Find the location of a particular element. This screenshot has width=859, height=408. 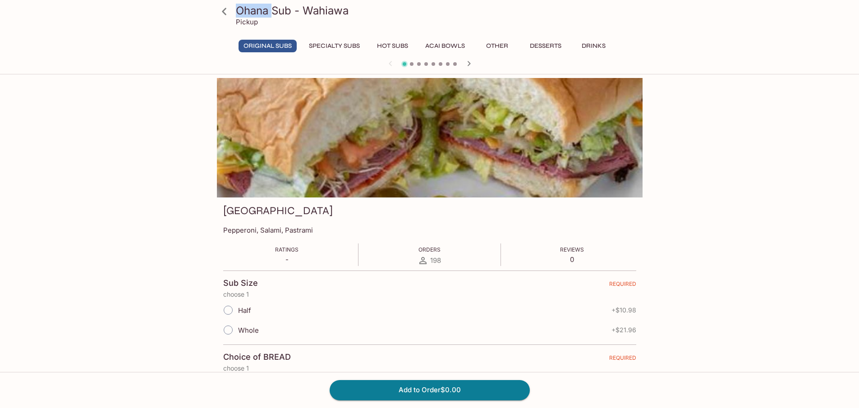

button: Other is located at coordinates (497, 46).